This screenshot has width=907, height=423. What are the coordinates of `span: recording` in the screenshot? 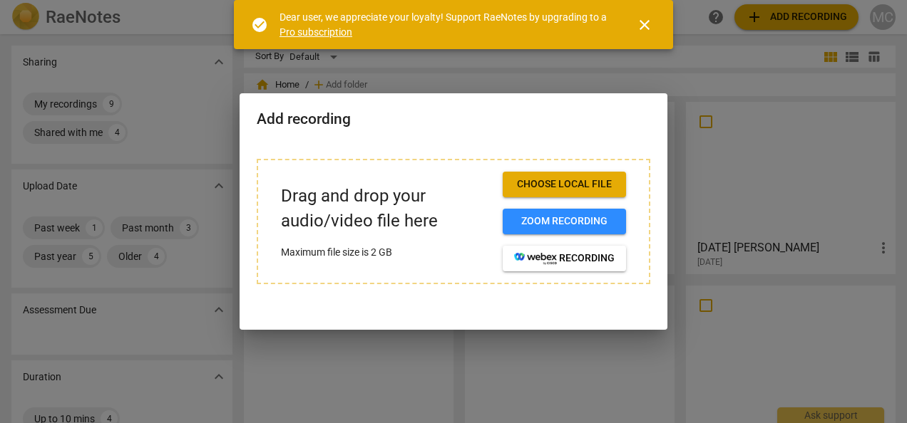 It's located at (564, 259).